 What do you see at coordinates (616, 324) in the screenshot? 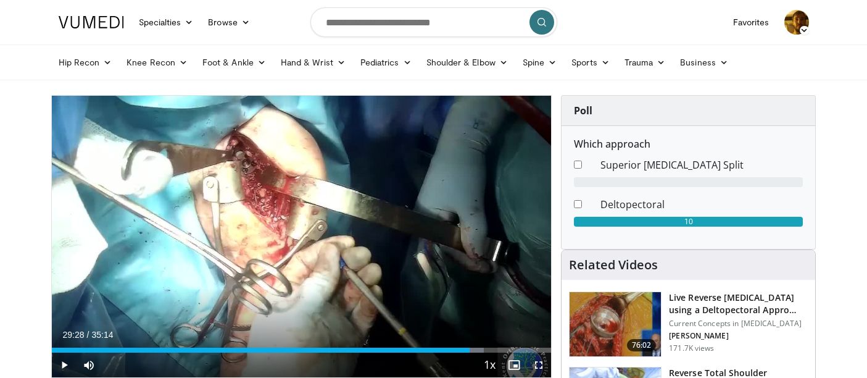
I see `img: 684033_3.png.150x105_q85_crop-smart_upscale.jpg` at bounding box center [616, 324].